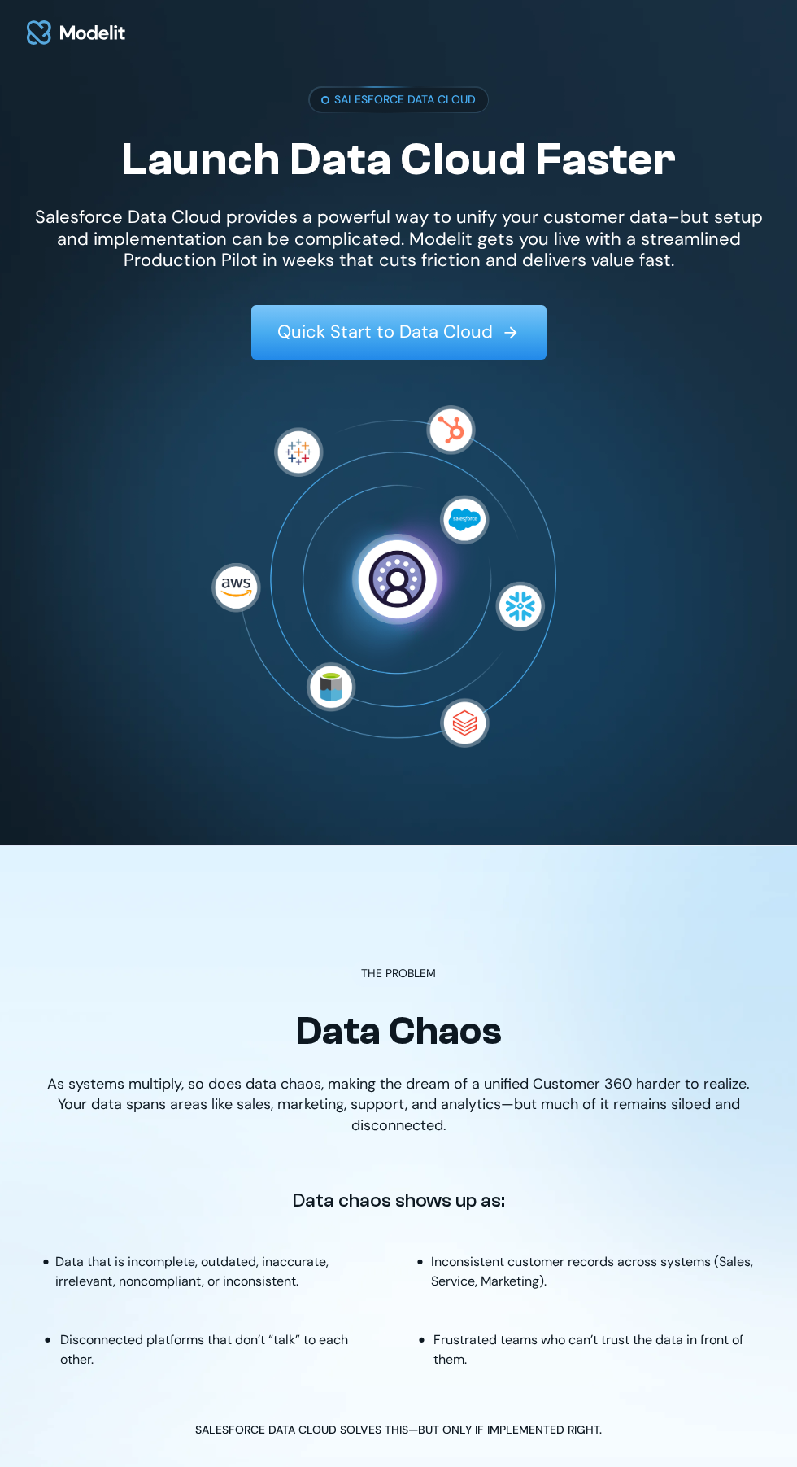 This screenshot has width=797, height=1467. Describe the element at coordinates (399, 973) in the screenshot. I see `p: THE PROBLEM` at that location.